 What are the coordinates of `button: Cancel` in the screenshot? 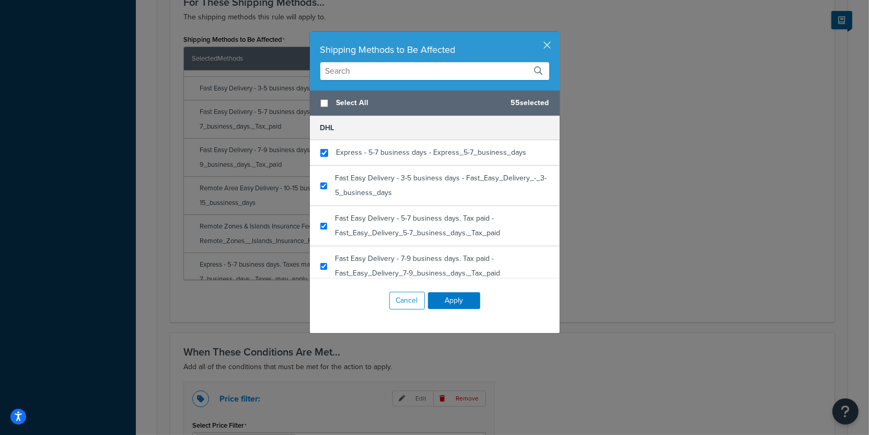 It's located at (407, 300).